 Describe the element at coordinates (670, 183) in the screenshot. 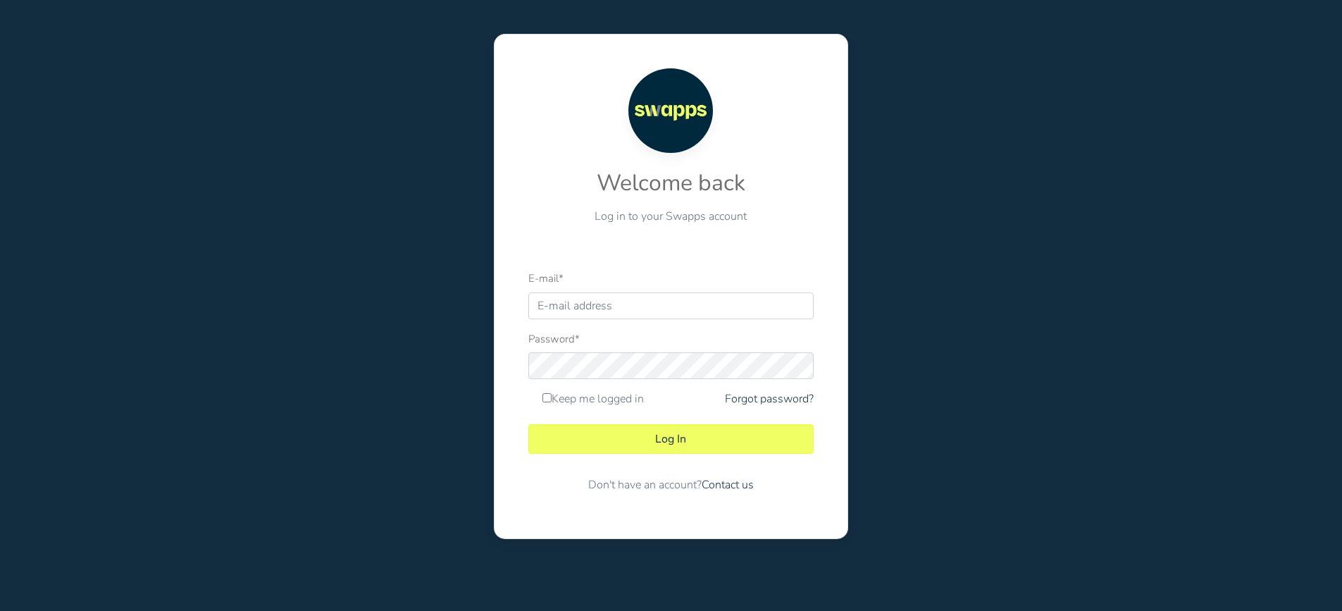

I see `h2: Welcome back` at that location.